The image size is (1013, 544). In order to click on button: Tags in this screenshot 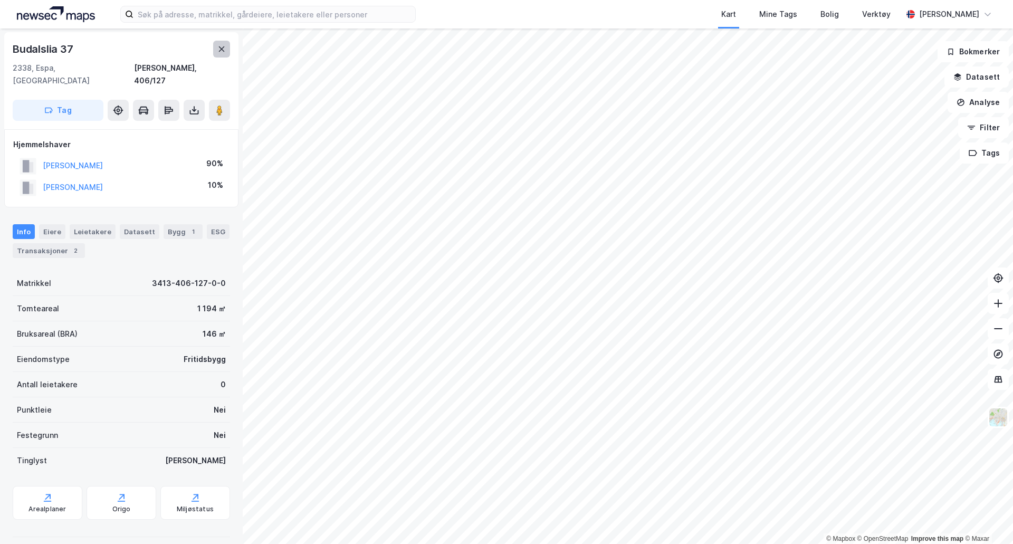, I will do `click(984, 153)`.